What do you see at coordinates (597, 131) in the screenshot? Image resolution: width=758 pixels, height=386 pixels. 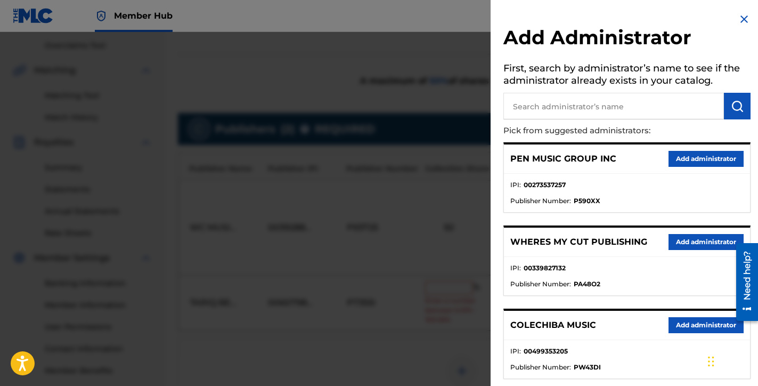 I see `p: Pick from suggested administrators:` at bounding box center [597, 131].